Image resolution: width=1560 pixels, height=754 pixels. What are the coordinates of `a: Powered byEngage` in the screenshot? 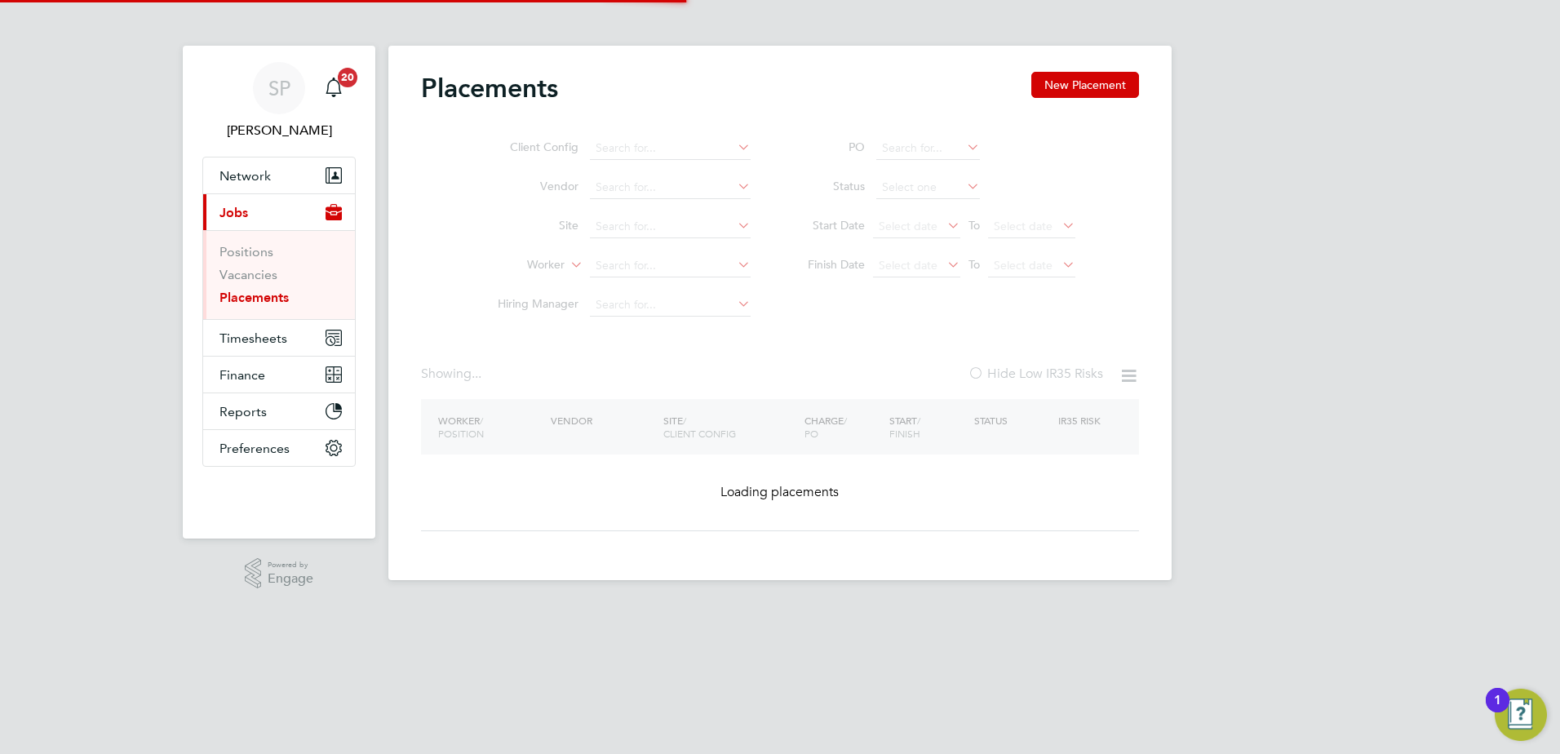 It's located at (279, 574).